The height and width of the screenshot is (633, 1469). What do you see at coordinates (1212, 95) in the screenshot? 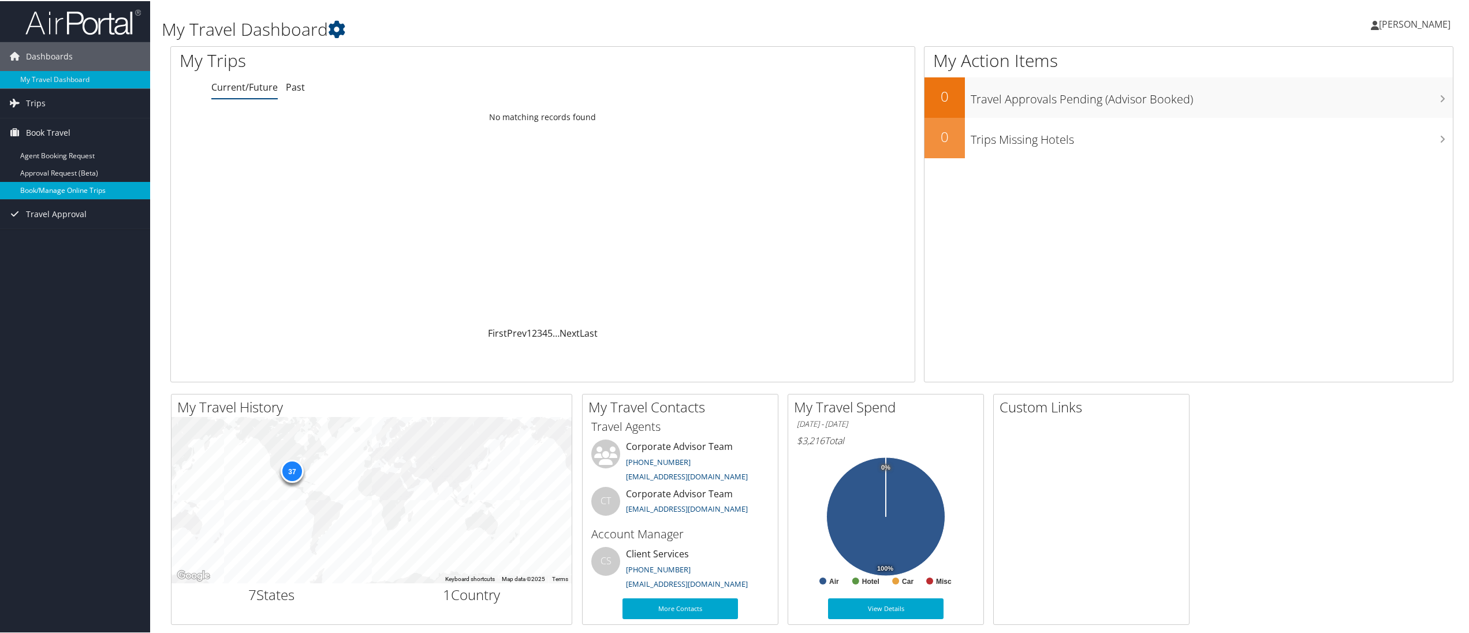
I see `h3: Travel Approvals Pending (Advisor Booked)` at bounding box center [1212, 95].